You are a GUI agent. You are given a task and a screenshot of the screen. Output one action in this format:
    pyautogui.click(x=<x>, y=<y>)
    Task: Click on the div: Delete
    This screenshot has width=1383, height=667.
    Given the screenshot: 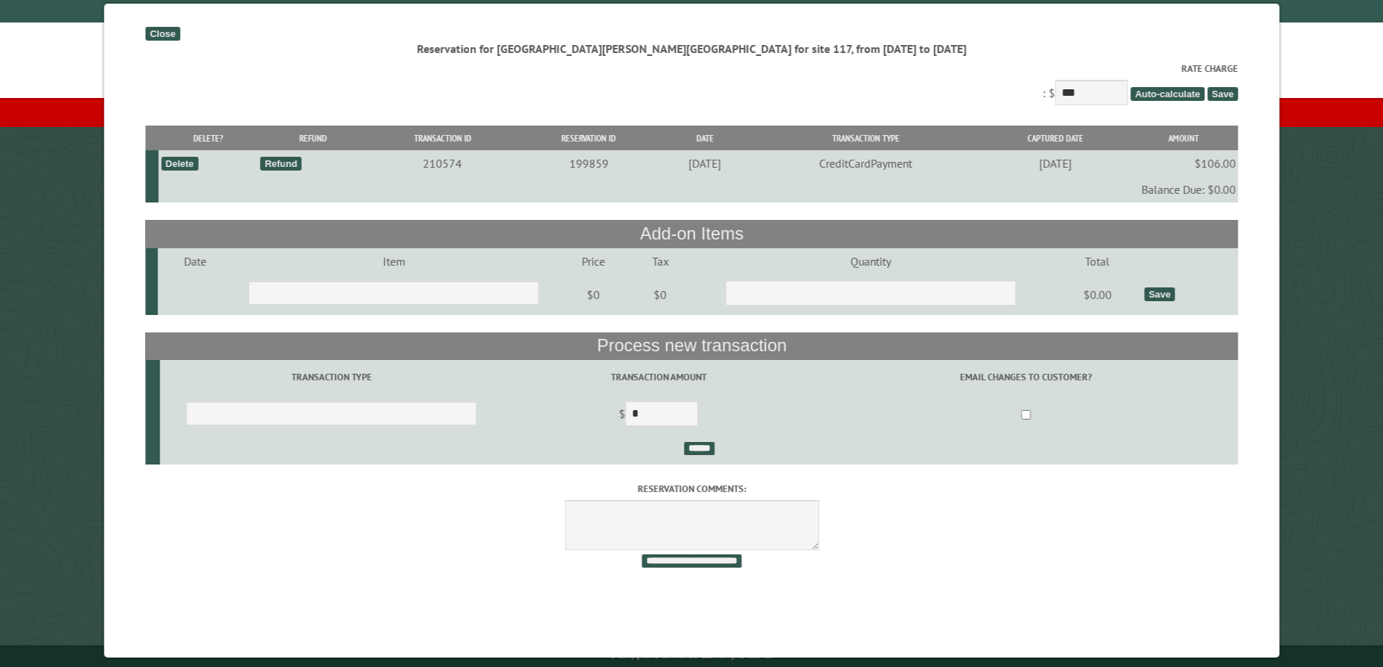 What is the action you would take?
    pyautogui.click(x=179, y=163)
    